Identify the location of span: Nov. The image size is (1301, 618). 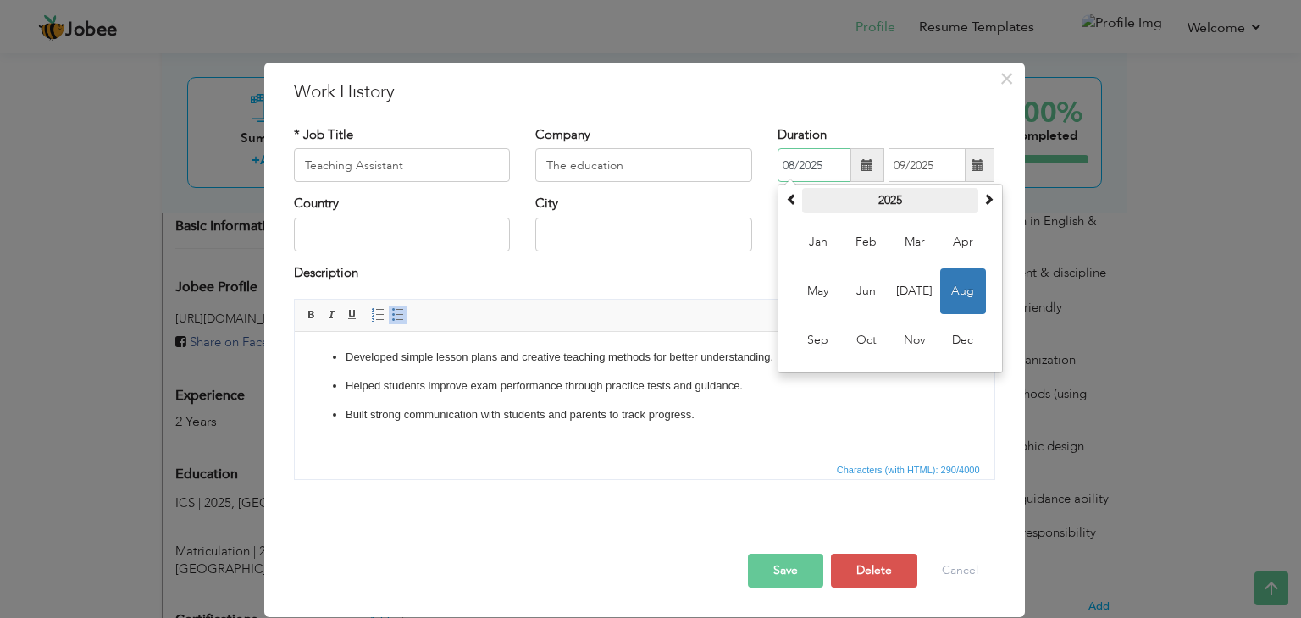
(915, 340).